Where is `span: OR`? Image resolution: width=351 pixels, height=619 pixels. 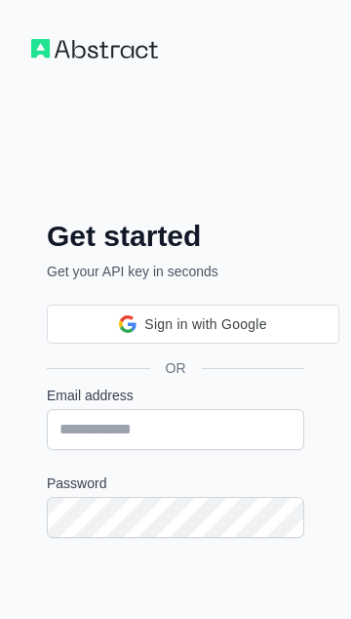 span: OR is located at coordinates (176, 368).